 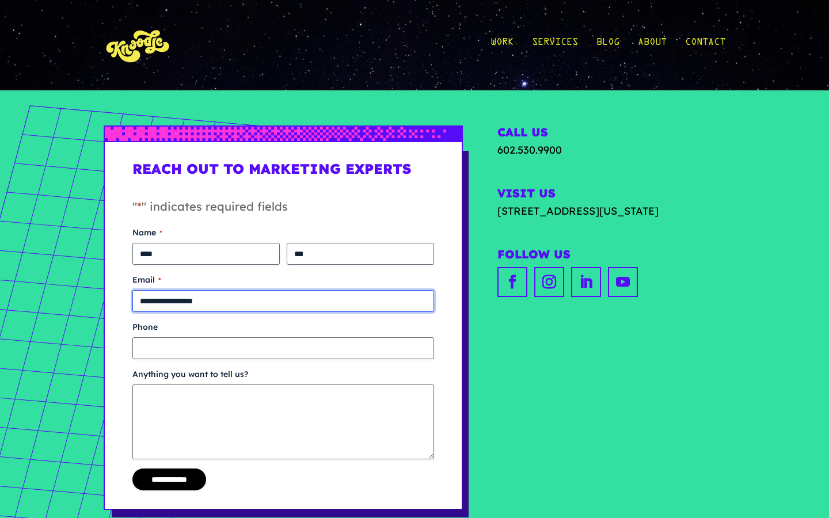 What do you see at coordinates (608, 45) in the screenshot?
I see `a: Blog` at bounding box center [608, 45].